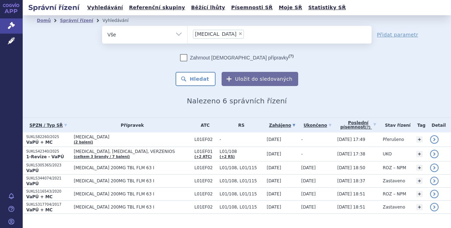 This screenshot has width=451, height=228. Describe the element at coordinates (48, 152) in the screenshot. I see `p: SUKLS42340/2025` at that location.